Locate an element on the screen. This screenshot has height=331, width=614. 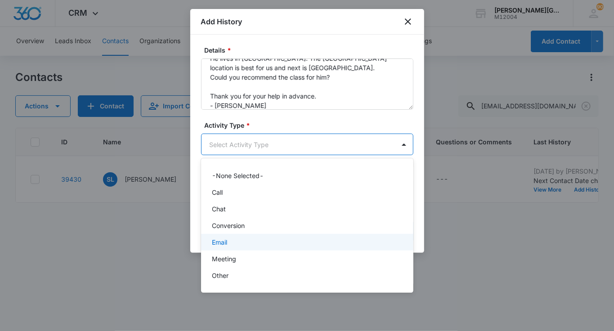
p: Conversion is located at coordinates (228, 225).